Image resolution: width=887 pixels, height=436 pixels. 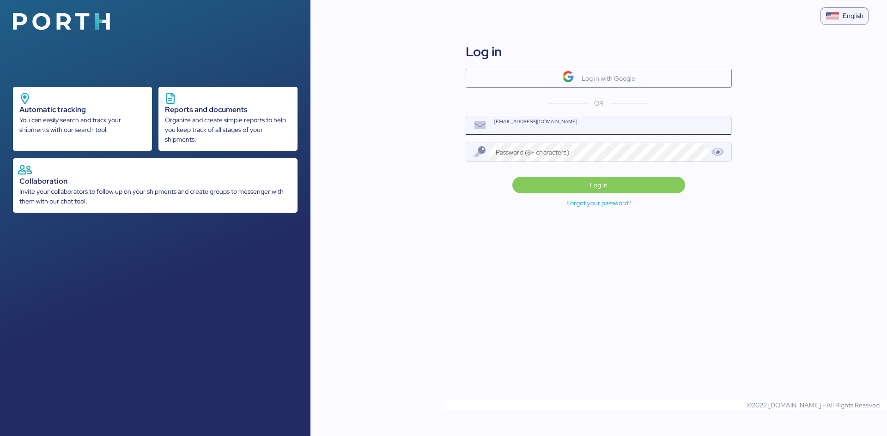 I want to click on div: Organize and create simple reports to help you keep track of all stages of your shipments., so click(x=228, y=130).